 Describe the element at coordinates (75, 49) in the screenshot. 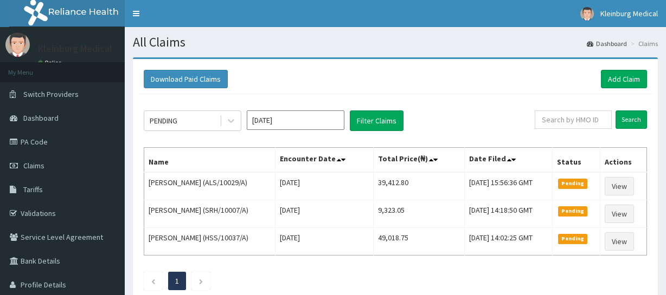

I see `p: Kleinburg Medical` at that location.